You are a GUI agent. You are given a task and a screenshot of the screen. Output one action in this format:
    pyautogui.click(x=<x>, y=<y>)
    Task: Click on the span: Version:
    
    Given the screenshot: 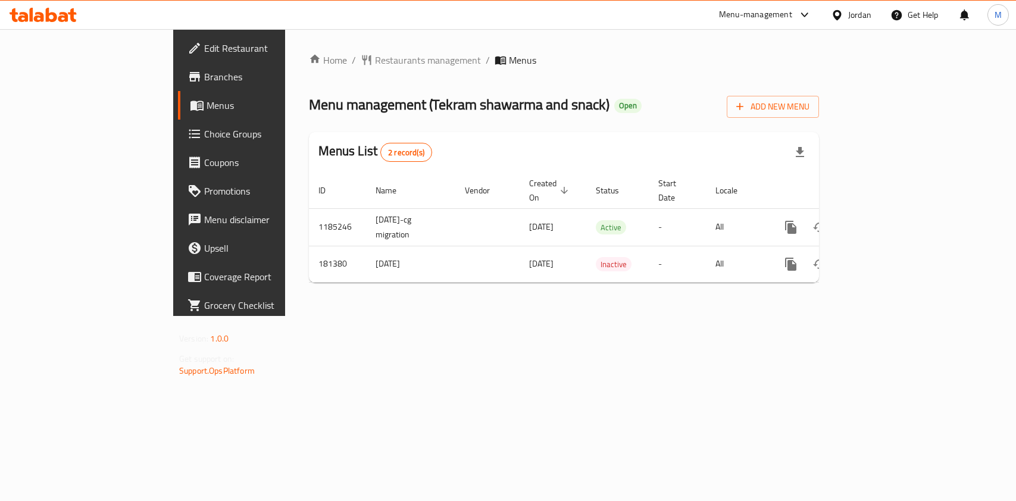 What is the action you would take?
    pyautogui.click(x=193, y=339)
    